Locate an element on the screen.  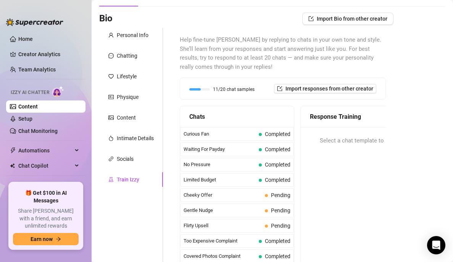
span: No Pressure is located at coordinates (219, 165).